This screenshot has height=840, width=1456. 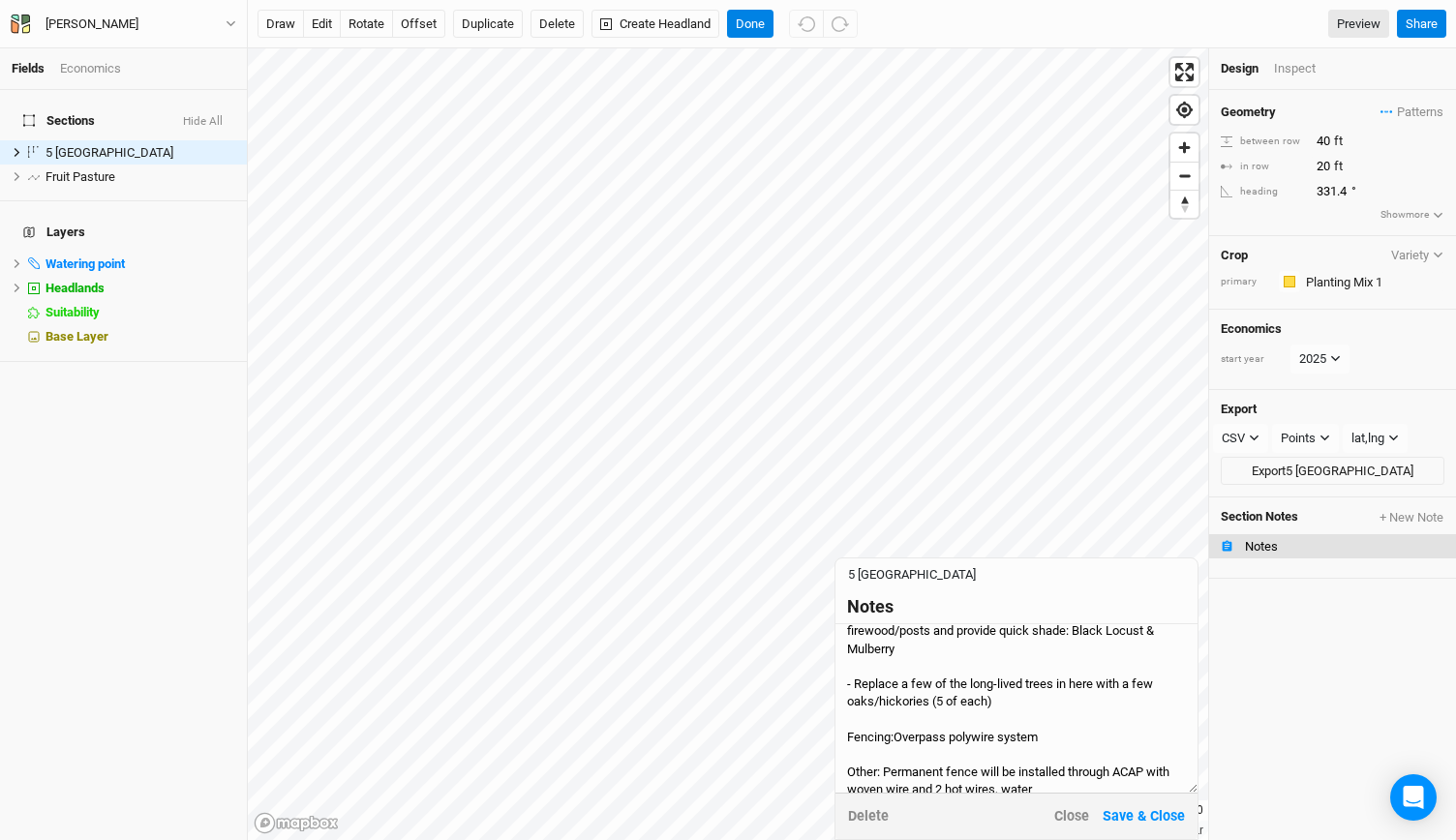 I want to click on div: Points, so click(x=1298, y=438).